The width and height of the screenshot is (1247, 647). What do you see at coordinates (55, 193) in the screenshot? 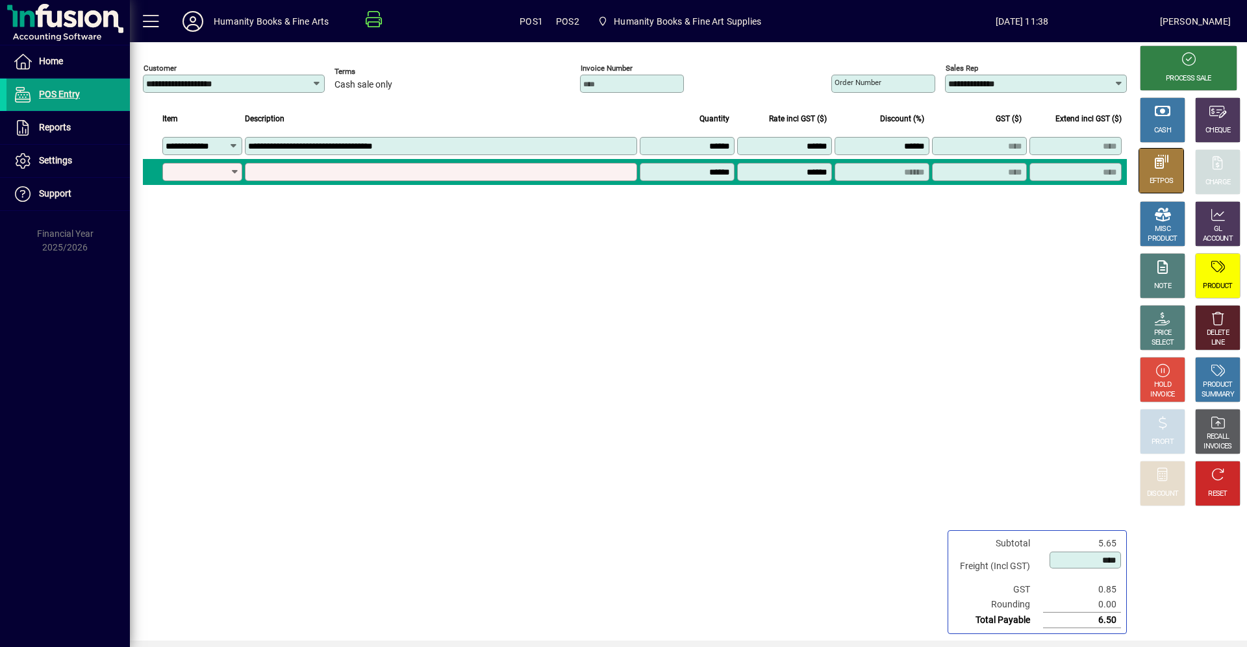
I see `span: Support` at bounding box center [55, 193].